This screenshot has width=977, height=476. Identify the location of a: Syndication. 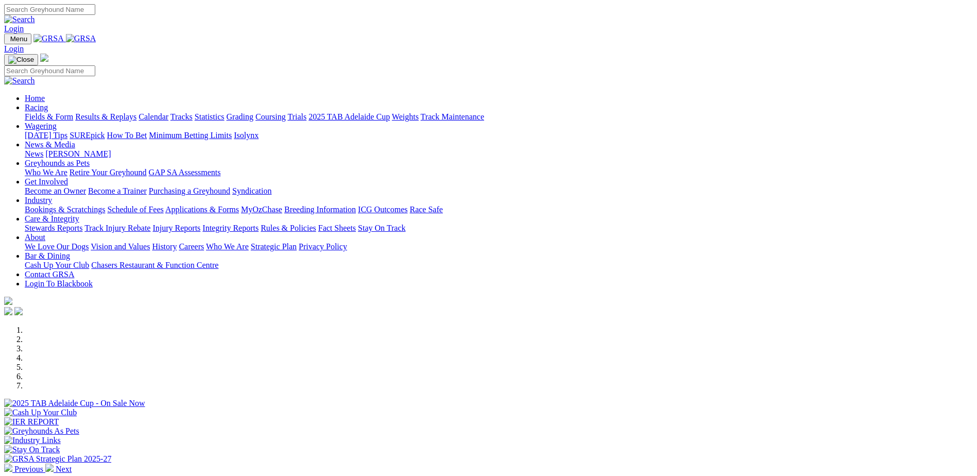
(252, 191).